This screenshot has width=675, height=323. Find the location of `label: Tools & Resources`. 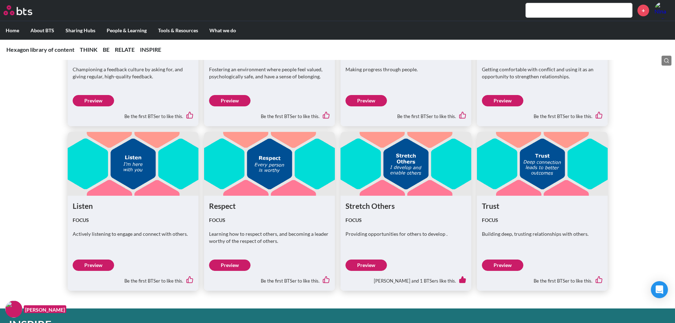

label: Tools & Resources is located at coordinates (178, 30).